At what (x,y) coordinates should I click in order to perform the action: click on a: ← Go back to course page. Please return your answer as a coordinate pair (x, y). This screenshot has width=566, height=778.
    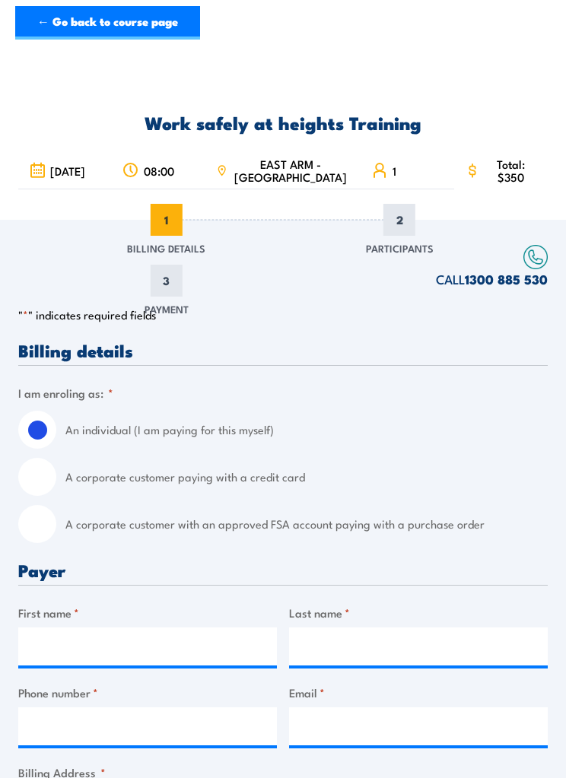
    Looking at the image, I should click on (107, 23).